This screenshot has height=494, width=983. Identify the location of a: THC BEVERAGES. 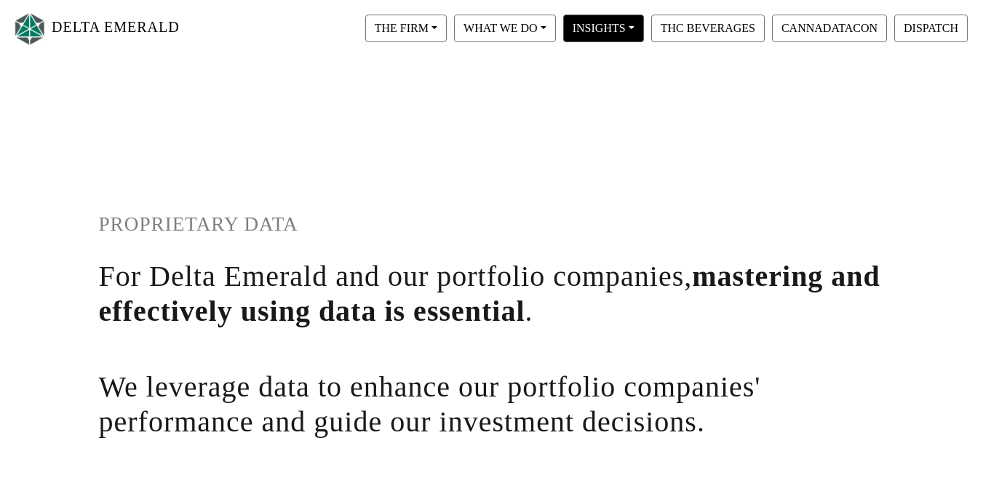
(708, 27).